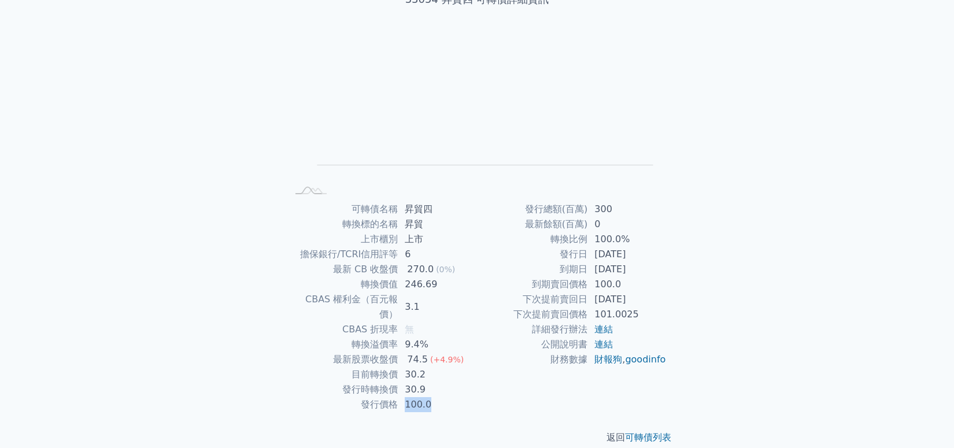 The image size is (954, 448). What do you see at coordinates (532, 360) in the screenshot?
I see `td: 財務數據` at bounding box center [532, 360].